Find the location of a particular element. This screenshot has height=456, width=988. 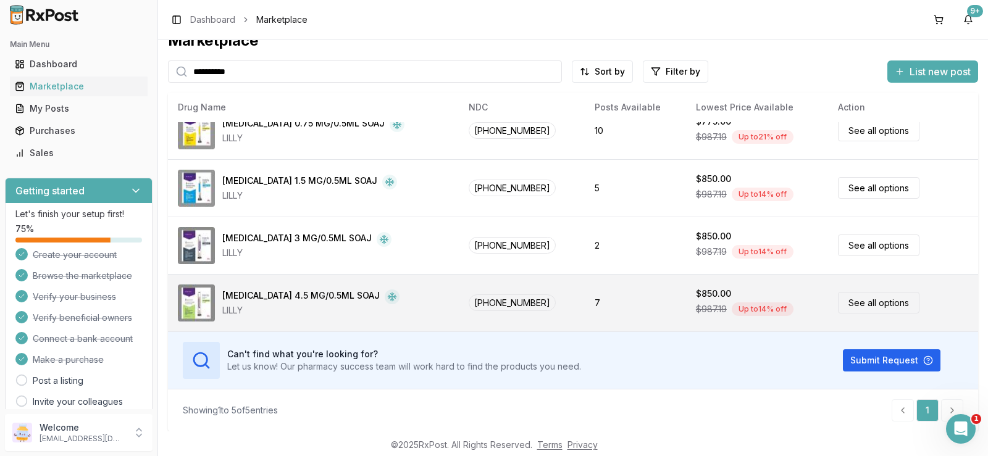

th: Drug Name is located at coordinates (313, 107).